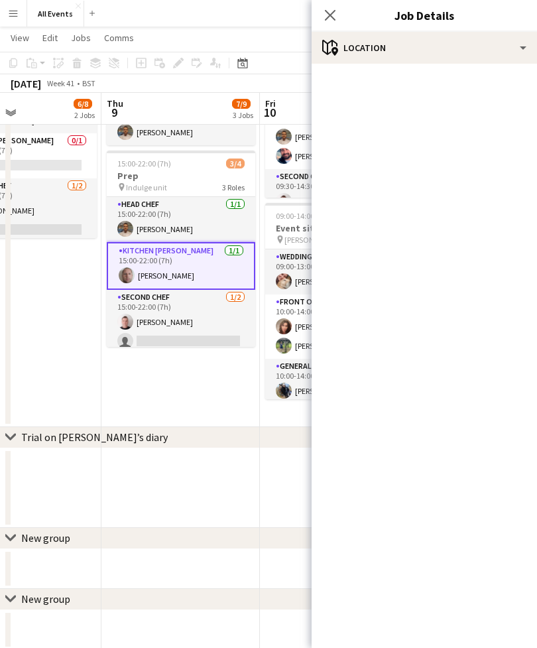 The height and width of the screenshot is (648, 537). Describe the element at coordinates (20, 38) in the screenshot. I see `a: View` at that location.